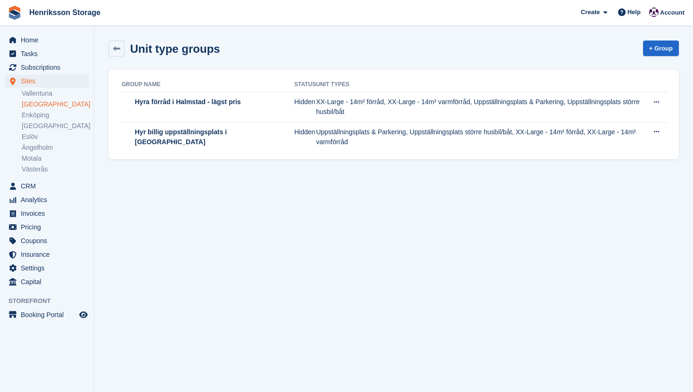 Image resolution: width=693 pixels, height=392 pixels. What do you see at coordinates (65, 12) in the screenshot?
I see `a: Henriksson Storage` at bounding box center [65, 12].